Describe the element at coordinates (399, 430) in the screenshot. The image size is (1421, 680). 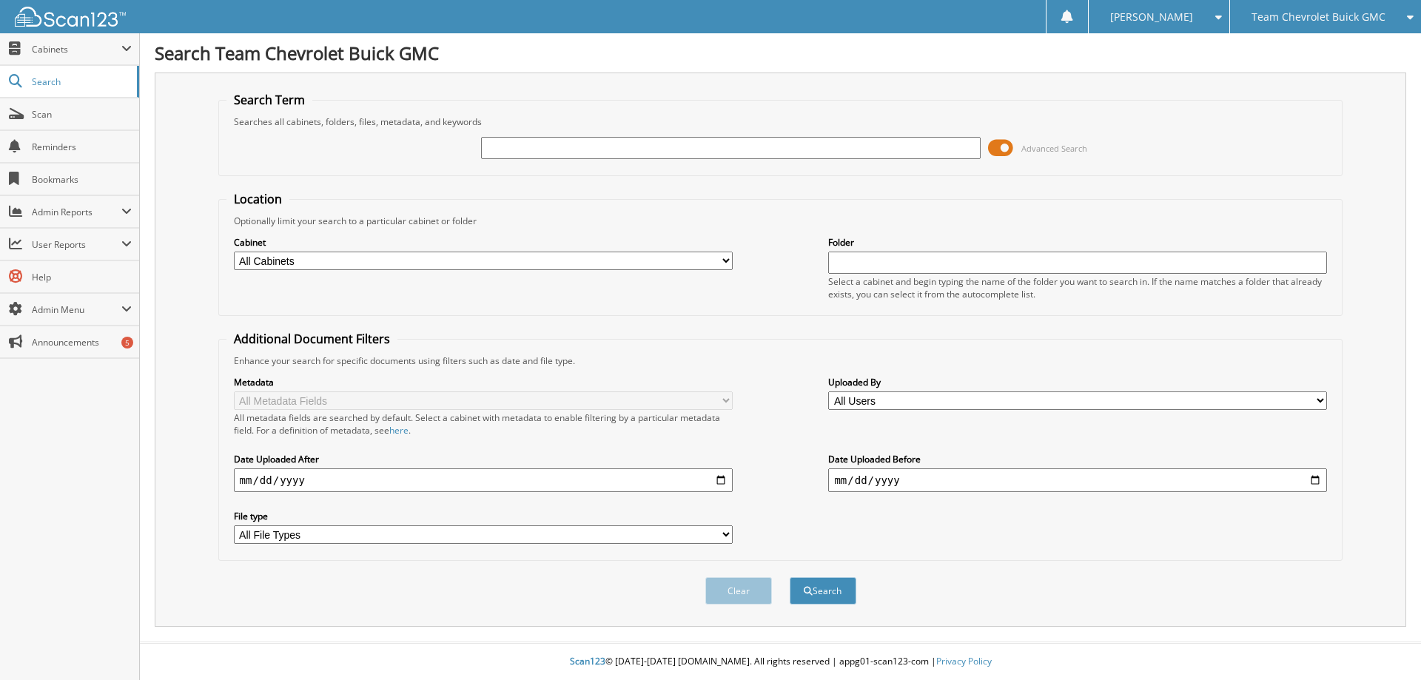
I see `a: here` at that location.